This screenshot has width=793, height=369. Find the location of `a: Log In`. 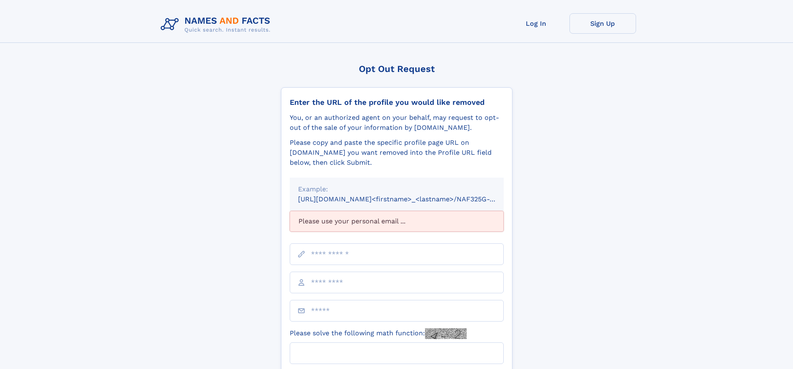

a: Log In is located at coordinates (536, 23).